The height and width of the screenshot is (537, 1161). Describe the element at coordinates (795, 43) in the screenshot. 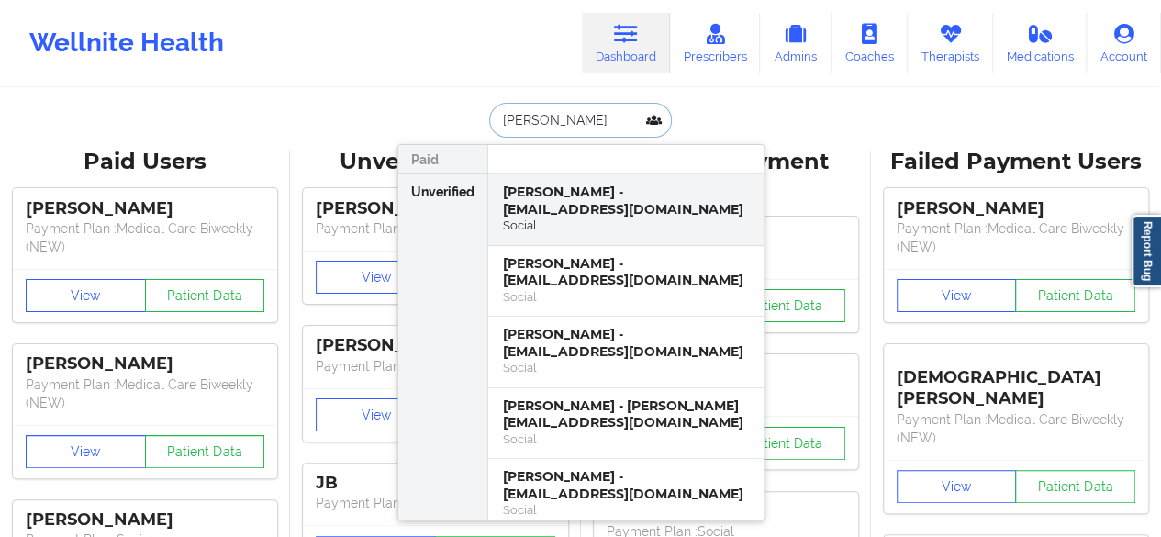

I see `a: Admins` at that location.